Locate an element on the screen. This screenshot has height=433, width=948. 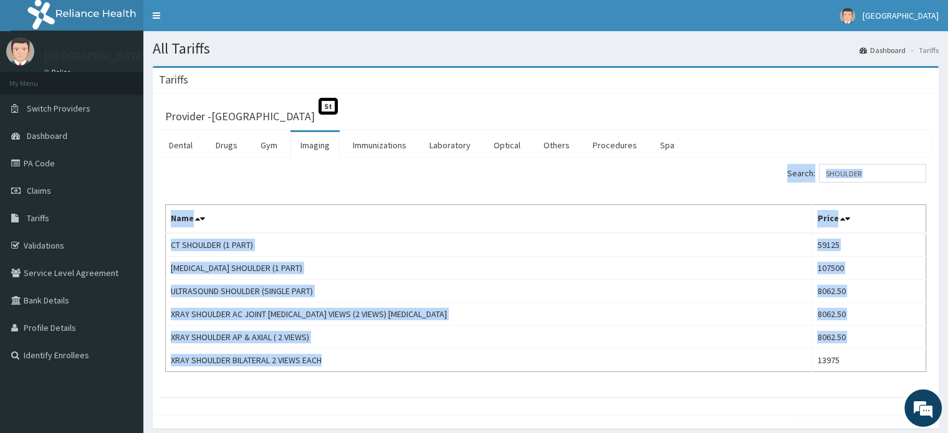
td: 13975 is located at coordinates (869, 360).